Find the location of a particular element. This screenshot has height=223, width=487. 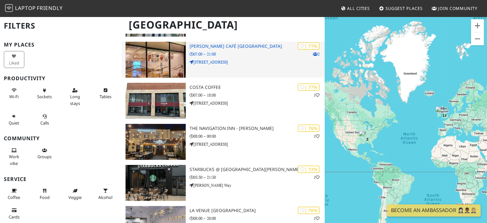

button: Cards is located at coordinates (14, 213).